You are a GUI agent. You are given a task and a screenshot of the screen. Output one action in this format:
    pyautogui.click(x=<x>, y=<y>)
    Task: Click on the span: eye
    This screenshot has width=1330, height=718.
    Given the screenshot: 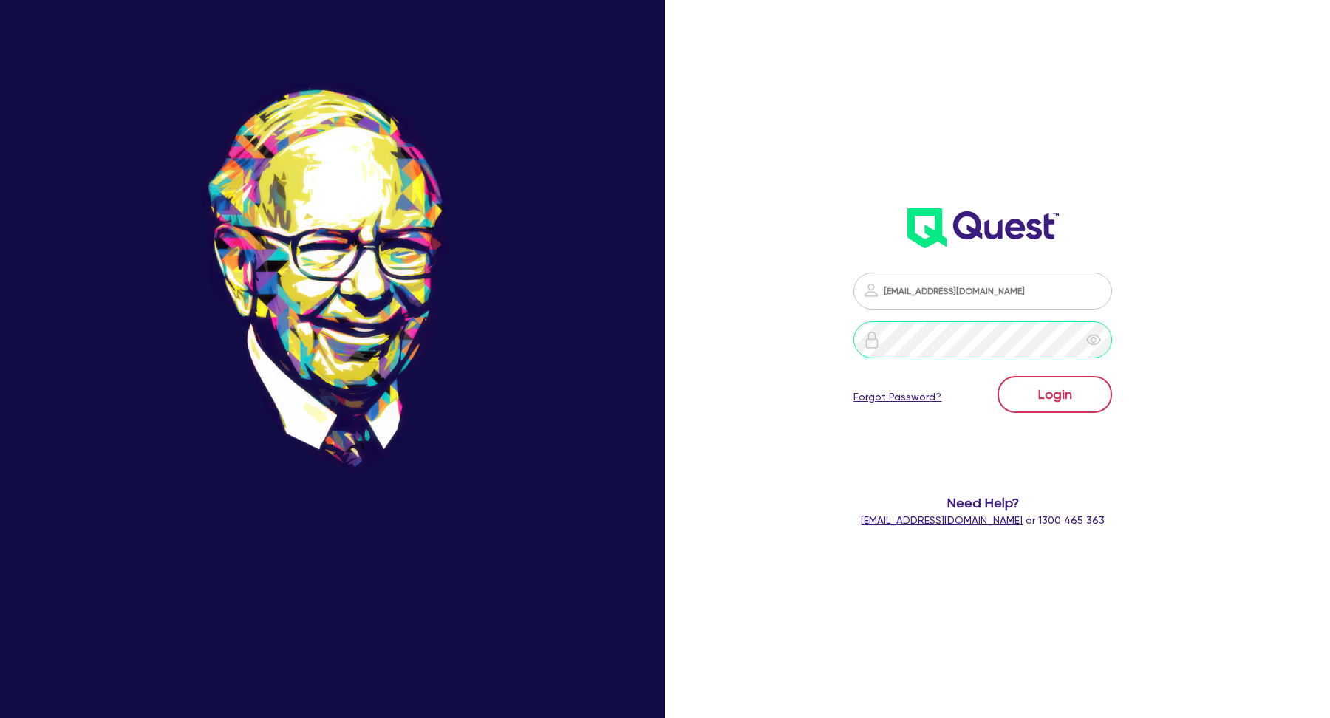 What is the action you would take?
    pyautogui.click(x=1094, y=340)
    